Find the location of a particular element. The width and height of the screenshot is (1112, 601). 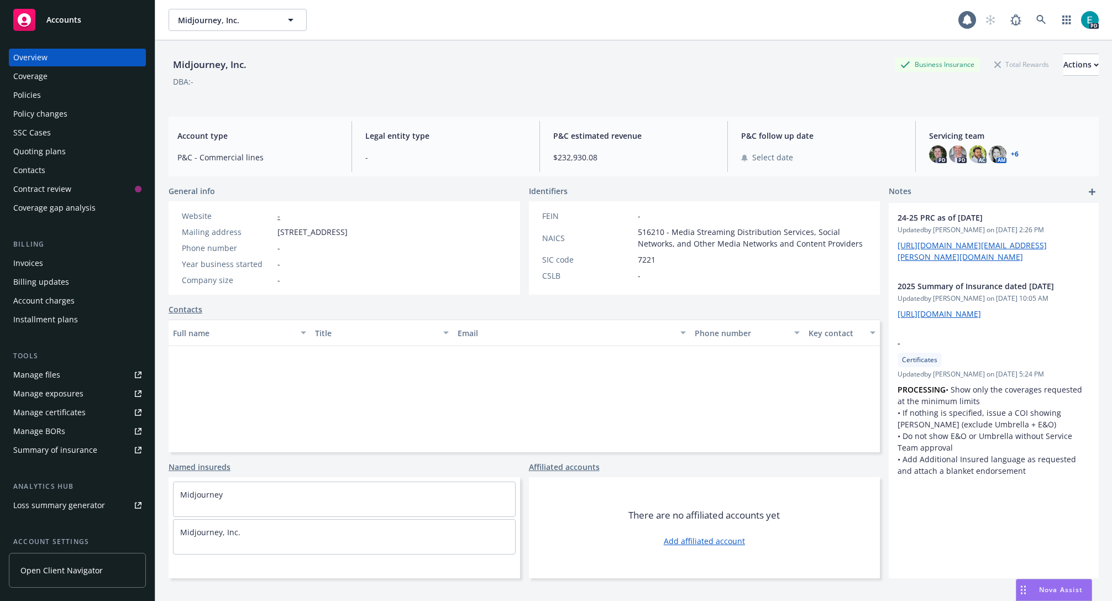

div: Mailing address is located at coordinates (227, 232).